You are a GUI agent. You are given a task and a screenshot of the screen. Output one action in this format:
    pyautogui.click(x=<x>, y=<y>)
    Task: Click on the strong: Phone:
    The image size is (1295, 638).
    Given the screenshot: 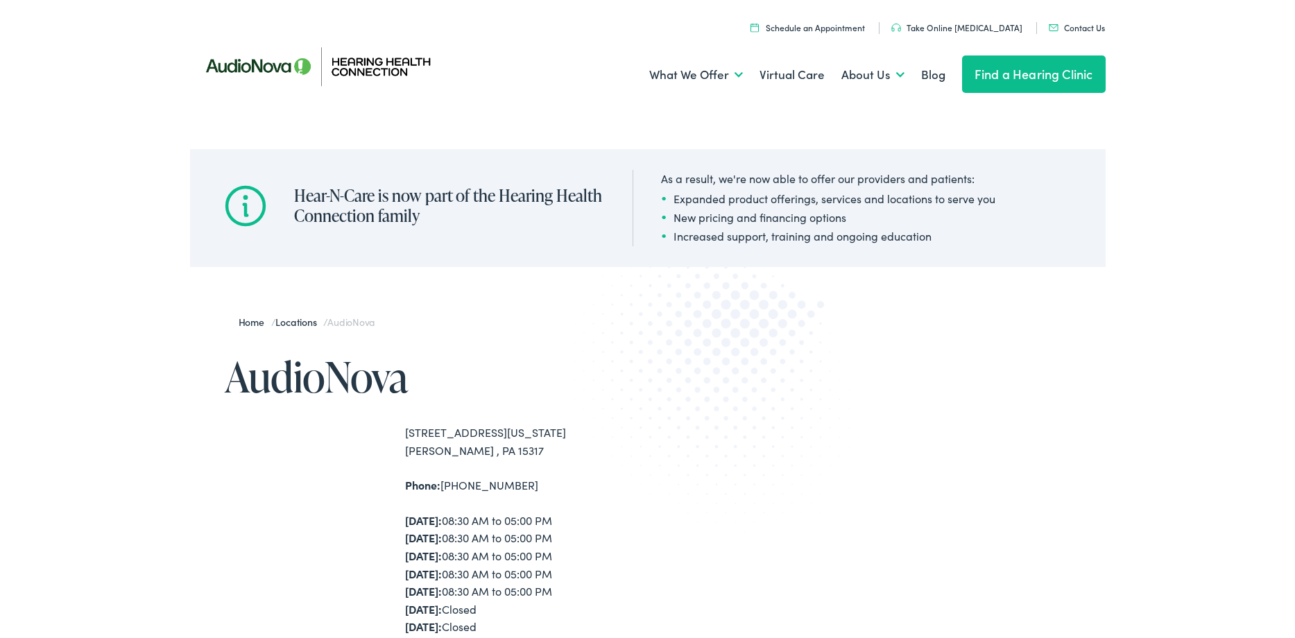 What is the action you would take?
    pyautogui.click(x=422, y=485)
    